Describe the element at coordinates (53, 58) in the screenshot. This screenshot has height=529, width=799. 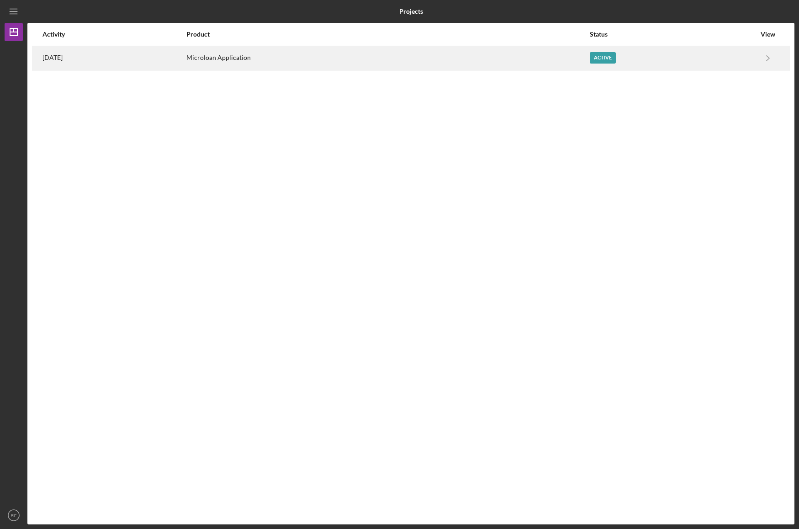
I see `time: 2025-08-08 19:25` at that location.